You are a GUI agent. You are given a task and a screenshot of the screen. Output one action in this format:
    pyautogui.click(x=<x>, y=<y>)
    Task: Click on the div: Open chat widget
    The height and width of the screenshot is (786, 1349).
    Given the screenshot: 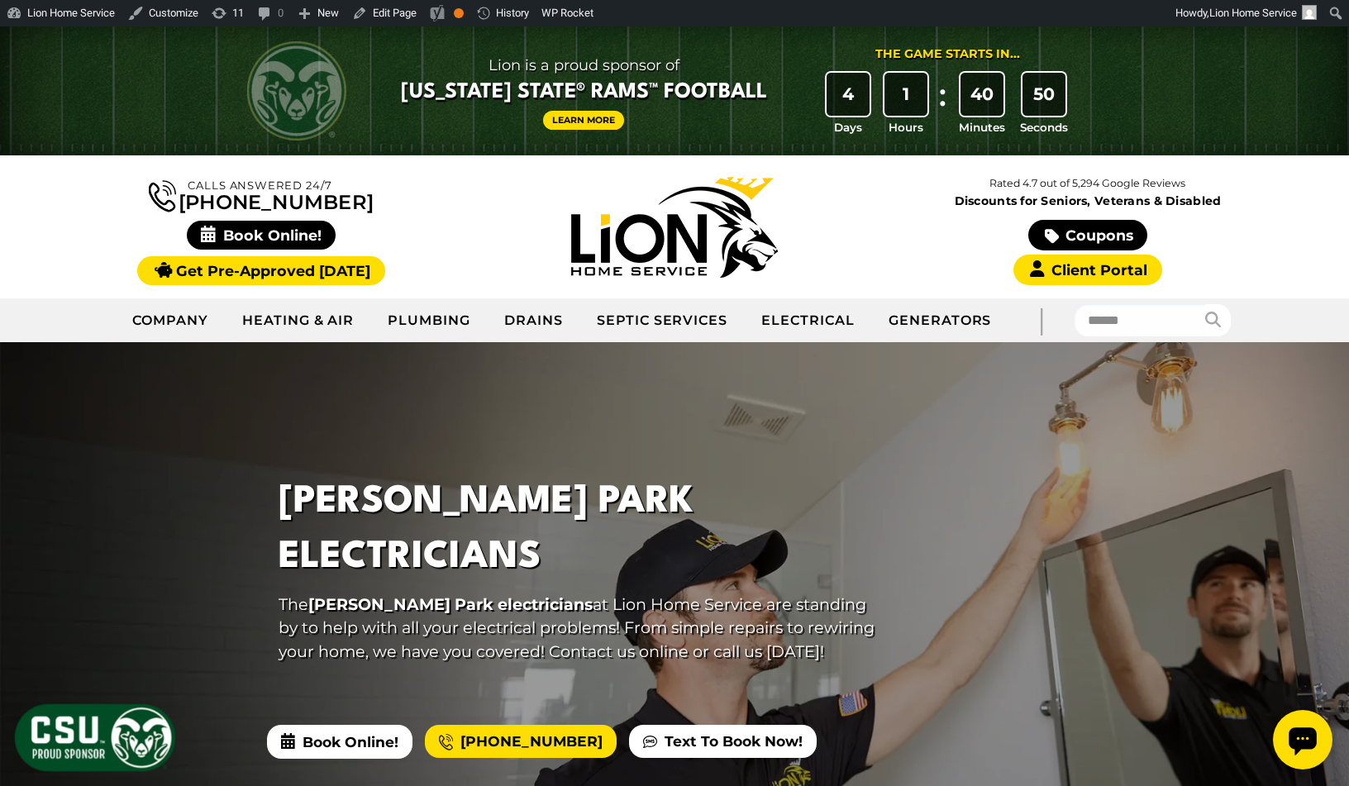 What is the action you would take?
    pyautogui.click(x=36, y=36)
    